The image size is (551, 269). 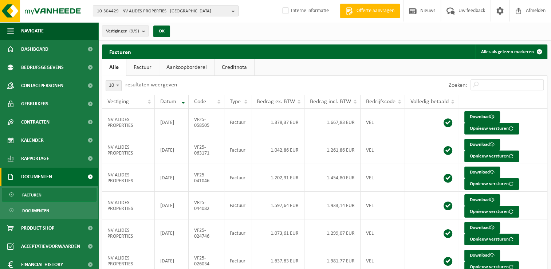 I want to click on span: Datum, so click(x=168, y=102).